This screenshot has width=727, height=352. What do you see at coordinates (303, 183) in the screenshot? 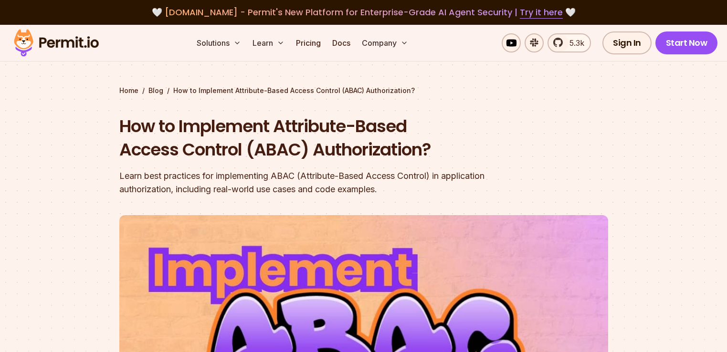
I see `div: Learn best practices for implementing ABAC (Attribute-Based Access Control) in application author...` at bounding box center [303, 183].